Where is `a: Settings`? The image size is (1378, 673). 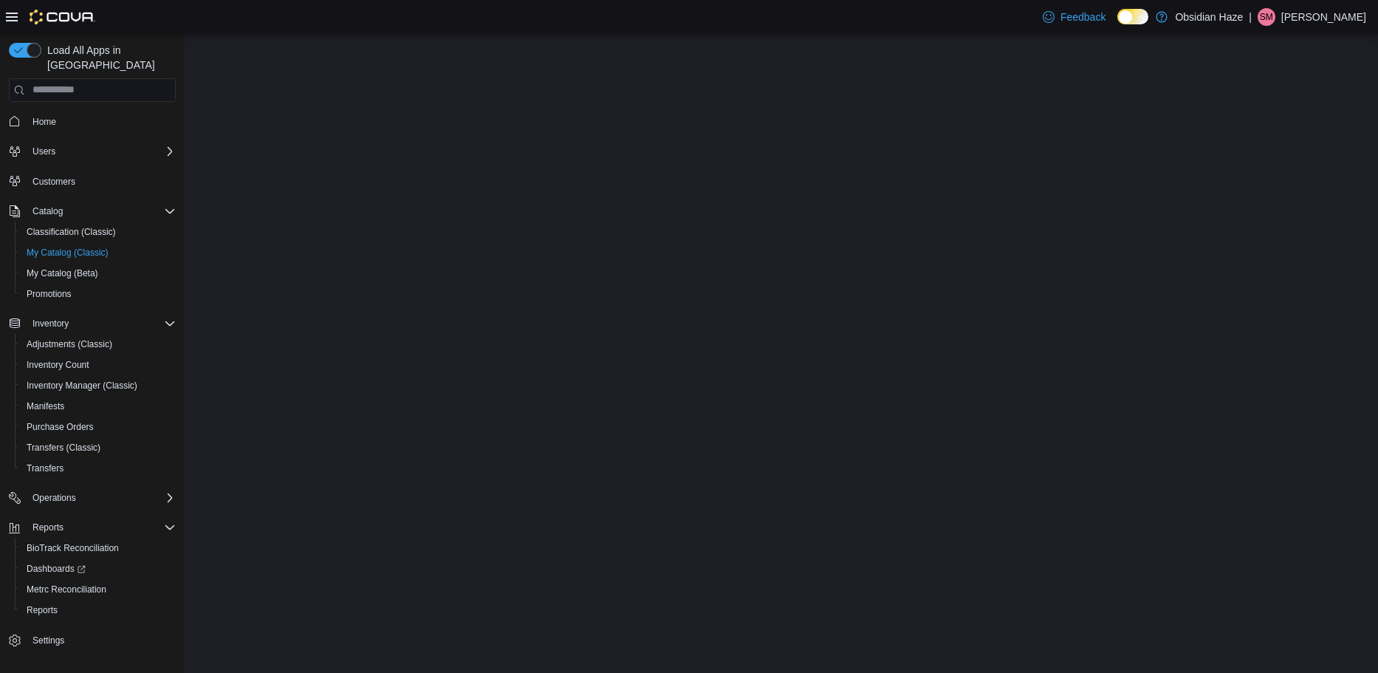 a: Settings is located at coordinates (48, 640).